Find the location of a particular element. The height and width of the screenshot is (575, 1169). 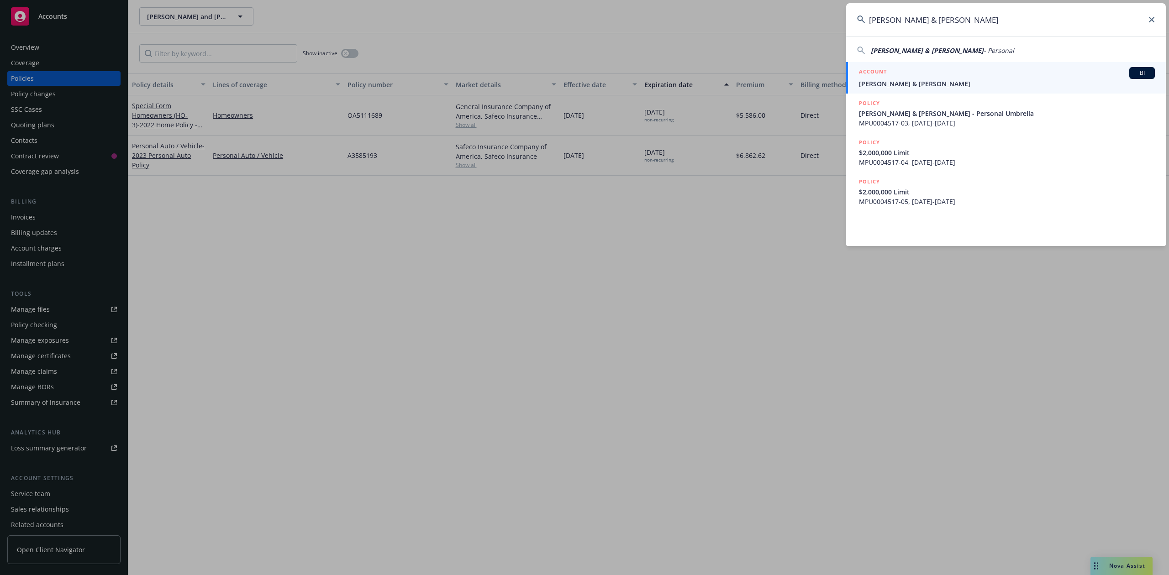

h5: ACCOUNT is located at coordinates (872, 73).